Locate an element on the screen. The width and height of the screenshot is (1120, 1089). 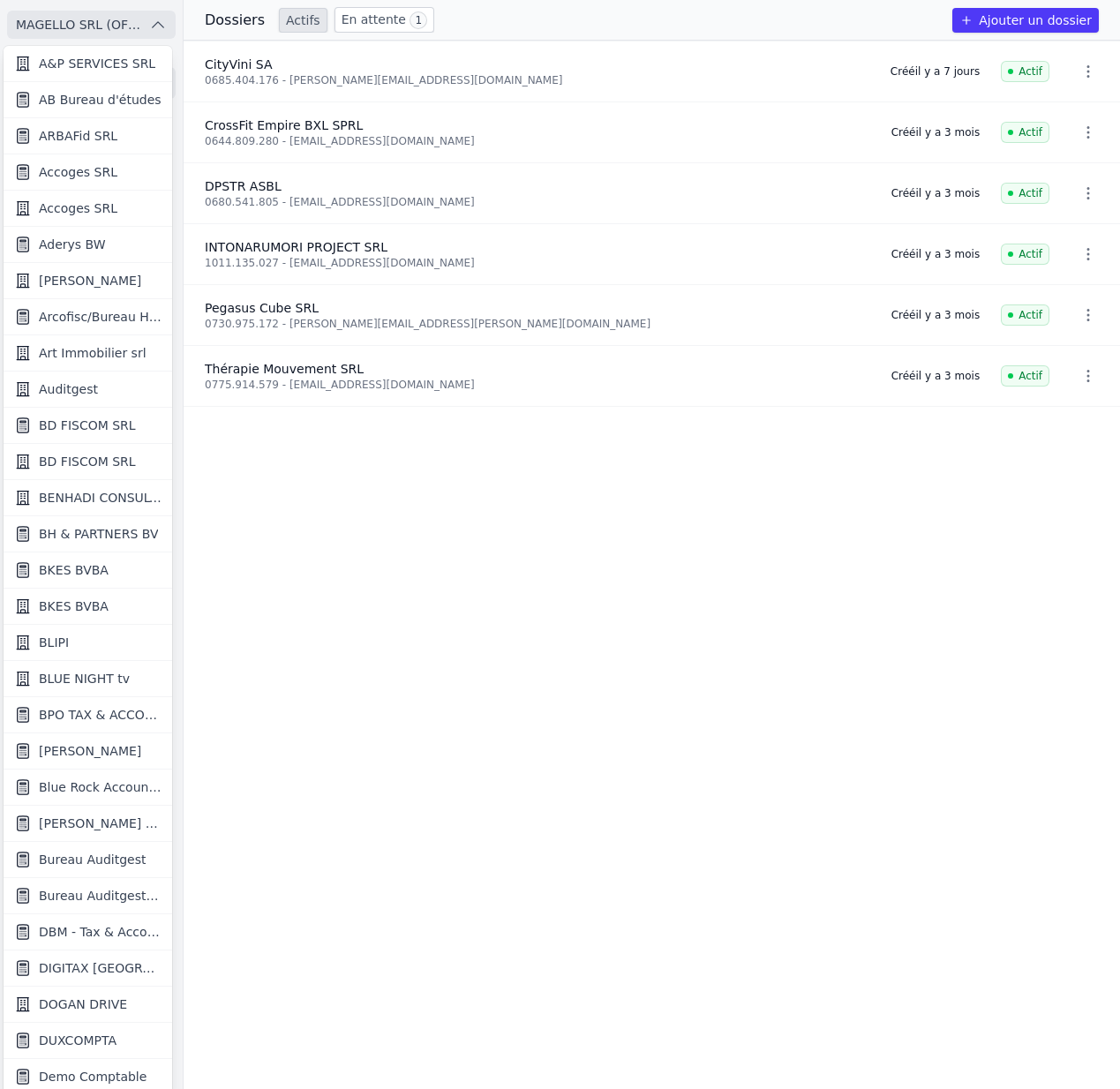
span: DUXCOMPTA is located at coordinates (78, 1040).